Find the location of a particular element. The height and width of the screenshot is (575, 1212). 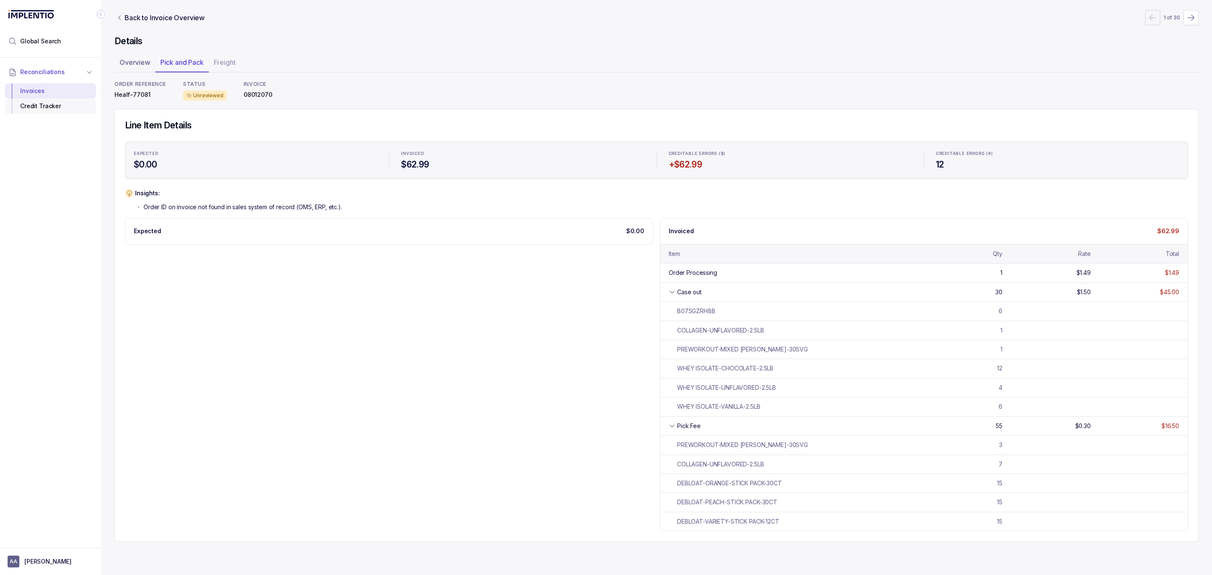

p: CREDITABLE ERRORS (#) is located at coordinates (964, 154).